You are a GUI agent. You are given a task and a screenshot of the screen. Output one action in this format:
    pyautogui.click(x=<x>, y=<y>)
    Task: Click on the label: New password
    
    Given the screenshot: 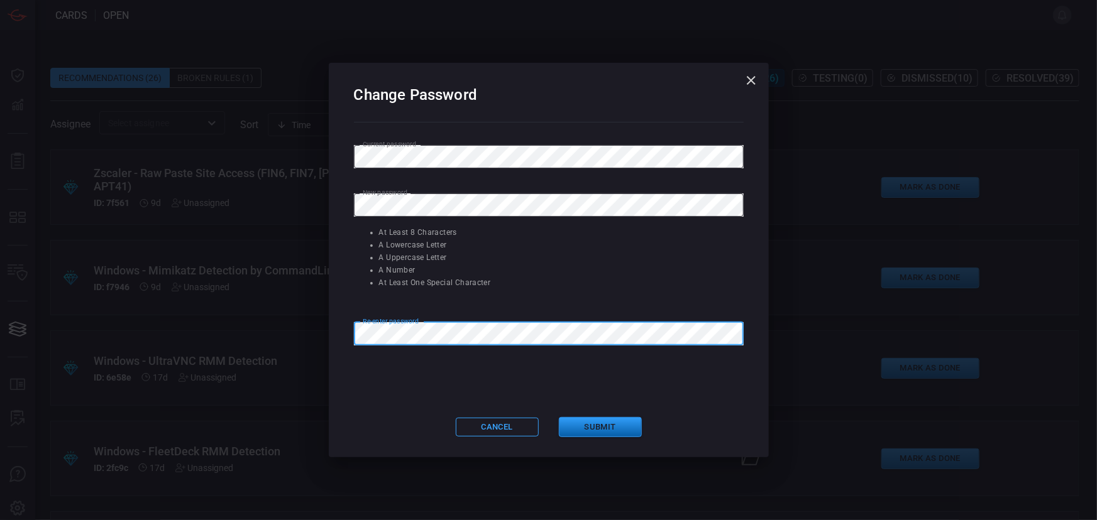 What is the action you would take?
    pyautogui.click(x=385, y=192)
    